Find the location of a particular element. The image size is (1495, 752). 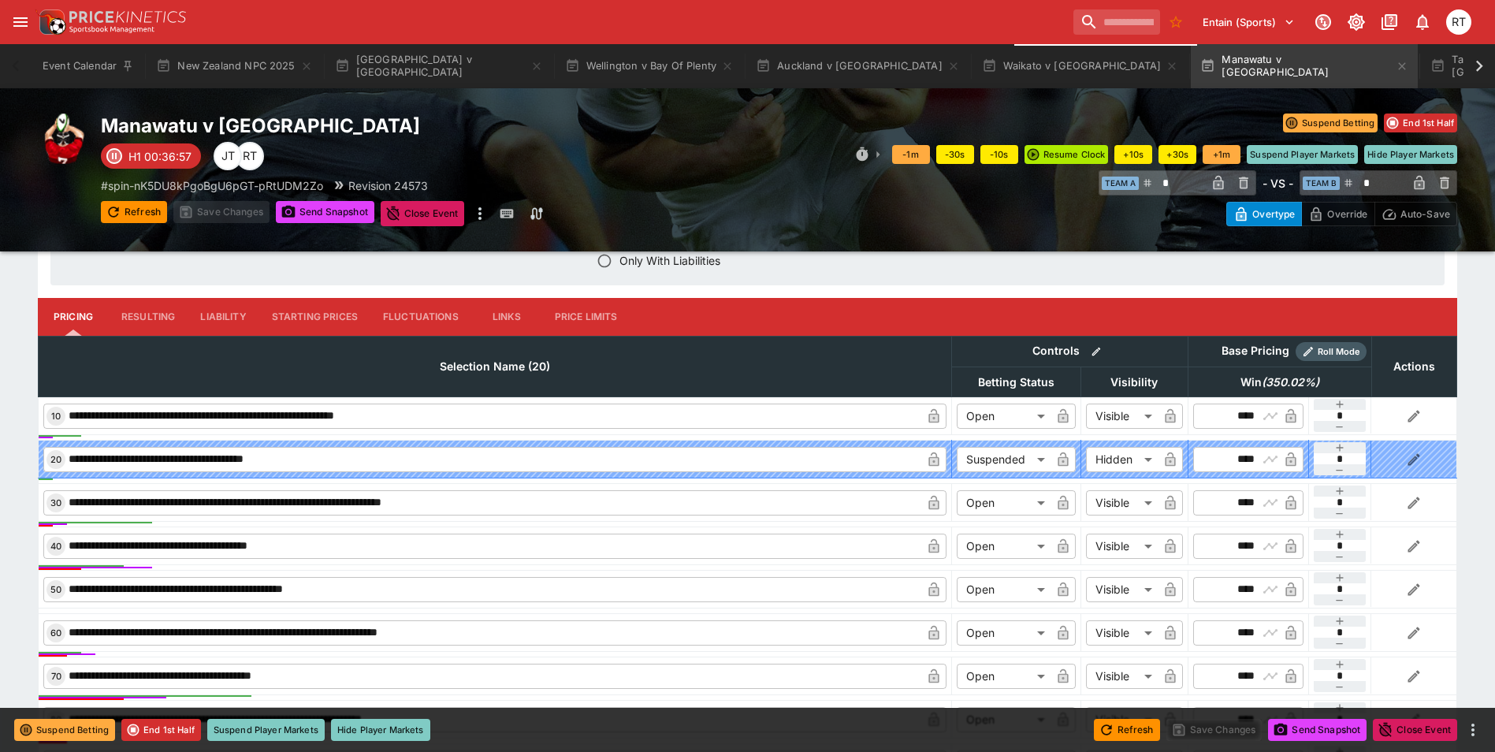

span: 30 is located at coordinates (56, 503).